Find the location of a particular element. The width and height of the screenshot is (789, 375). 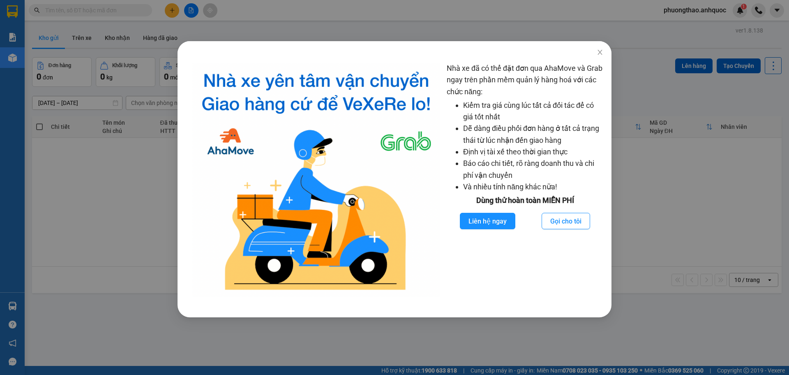

span: Liên hệ ngay is located at coordinates (488, 221).